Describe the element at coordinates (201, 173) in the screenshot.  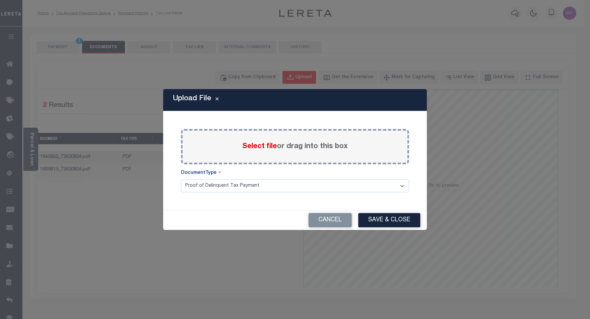
I see `label: DocumentType` at that location.